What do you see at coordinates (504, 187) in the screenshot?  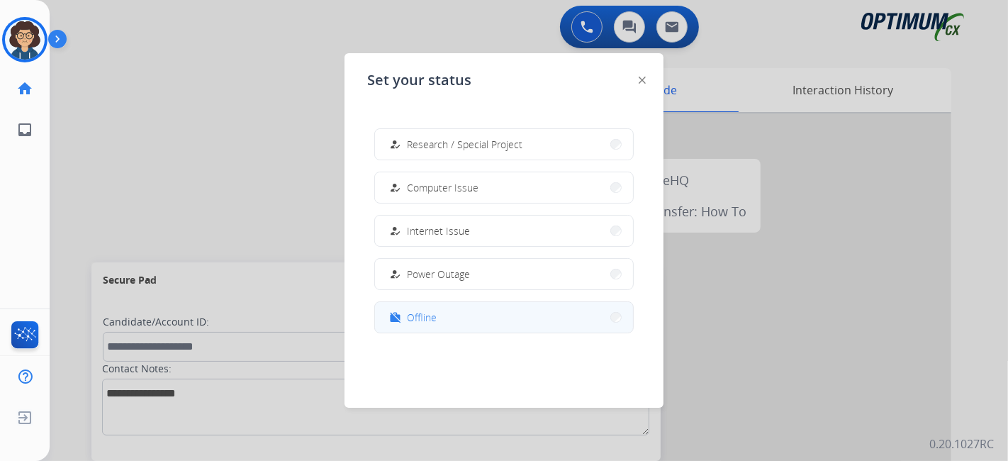 I see `button: Computer Issue` at bounding box center [504, 187].